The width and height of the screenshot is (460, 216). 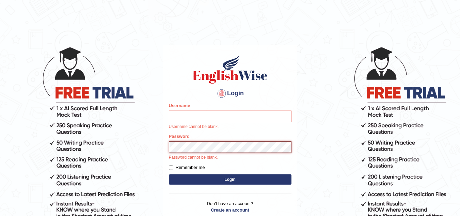 What do you see at coordinates (230, 210) in the screenshot?
I see `a: Create an account` at bounding box center [230, 210].